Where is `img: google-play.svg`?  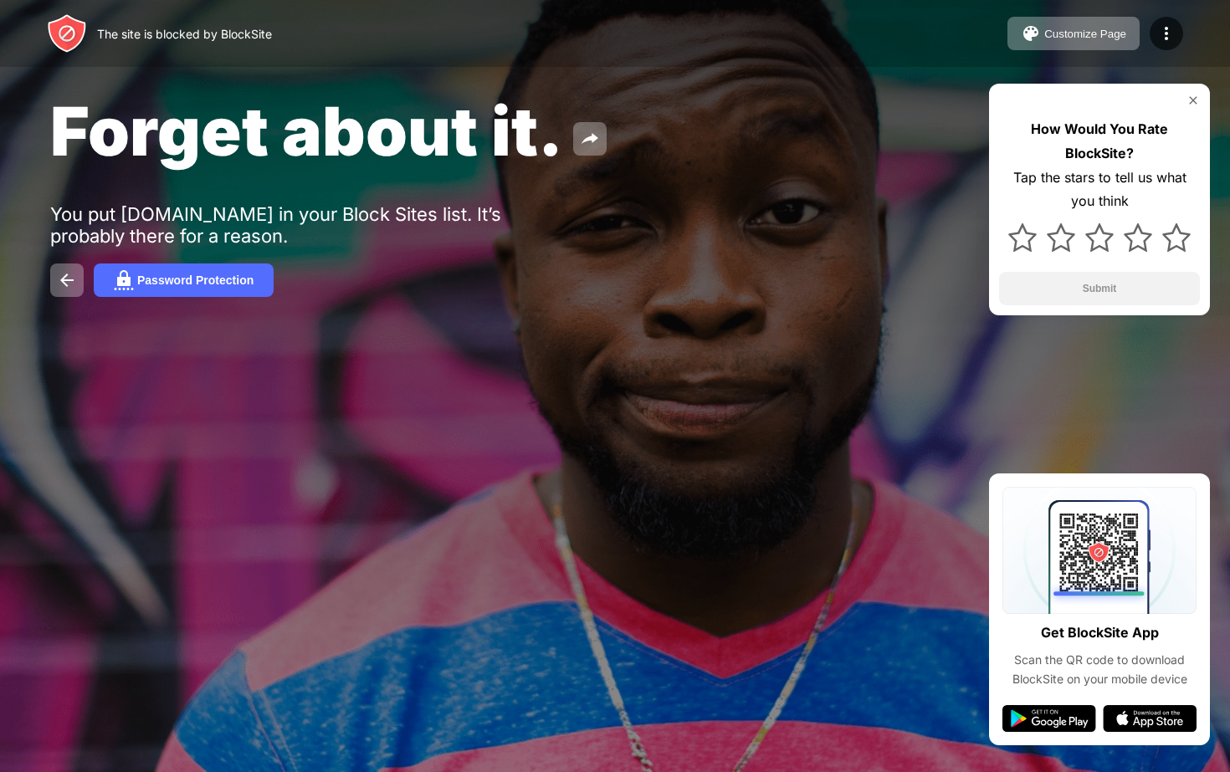
img: google-play.svg is located at coordinates (1049, 719).